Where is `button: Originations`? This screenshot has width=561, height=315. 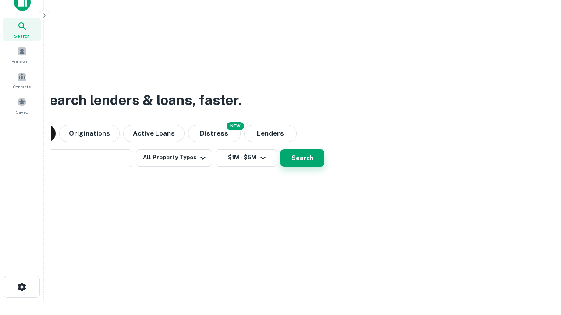
button: Originations is located at coordinates (89, 134).